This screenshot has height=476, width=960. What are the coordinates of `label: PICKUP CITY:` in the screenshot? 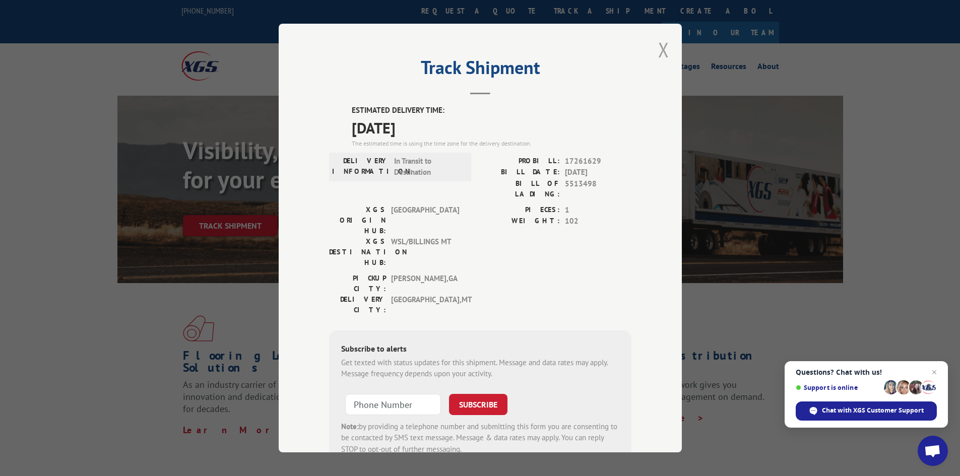 It's located at (357, 284).